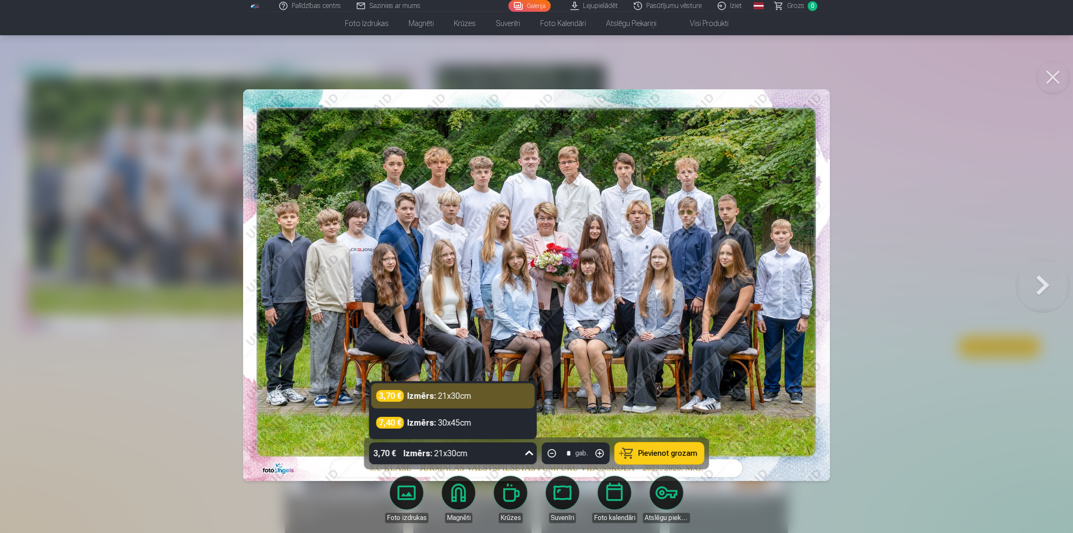 The width and height of the screenshot is (1073, 533). What do you see at coordinates (796, 6) in the screenshot?
I see `span: Grozs` at bounding box center [796, 6].